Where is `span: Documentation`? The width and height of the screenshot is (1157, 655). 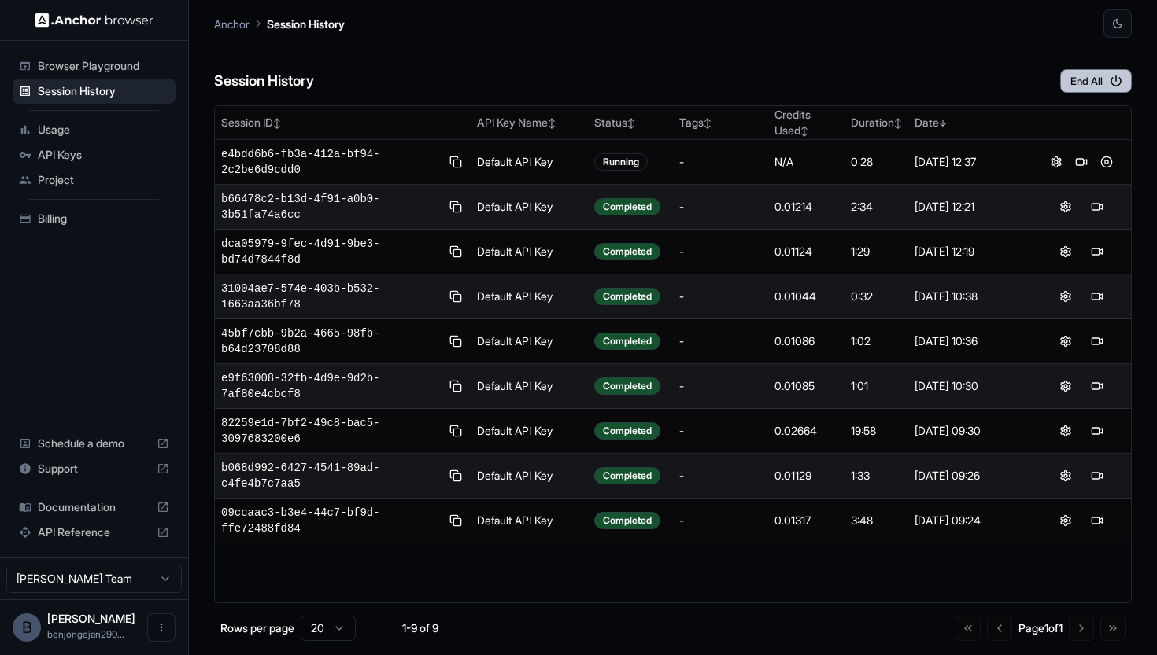
span: Documentation is located at coordinates (94, 507).